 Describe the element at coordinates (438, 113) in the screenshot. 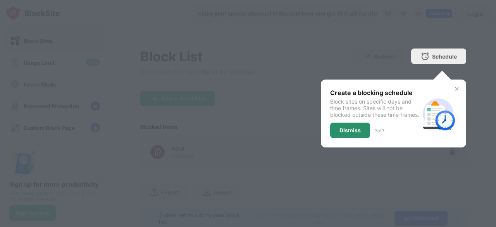

I see `img: schedule.svg` at that location.